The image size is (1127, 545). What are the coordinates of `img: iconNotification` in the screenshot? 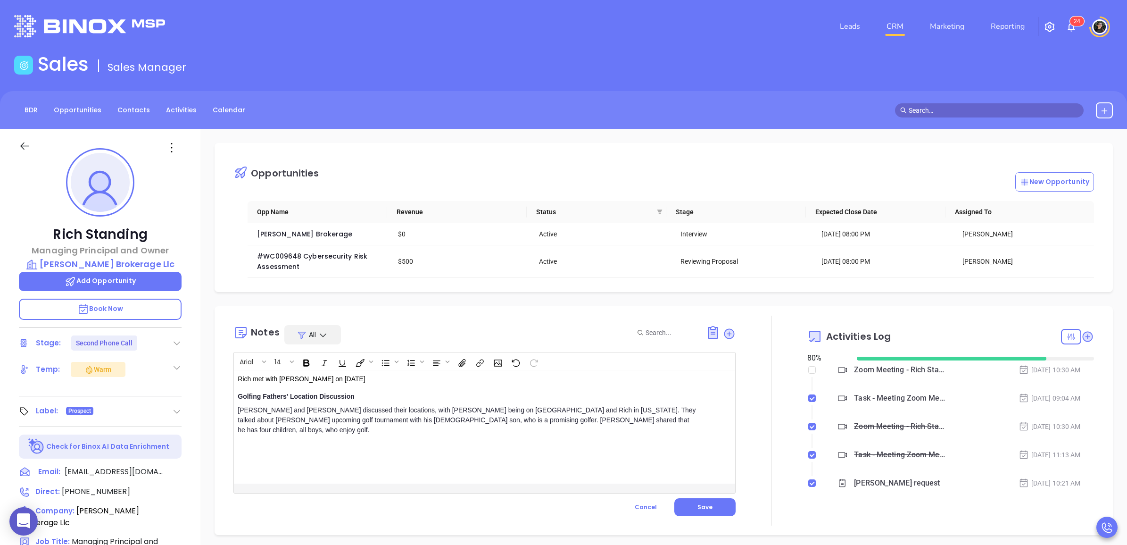 It's located at (1072, 27).